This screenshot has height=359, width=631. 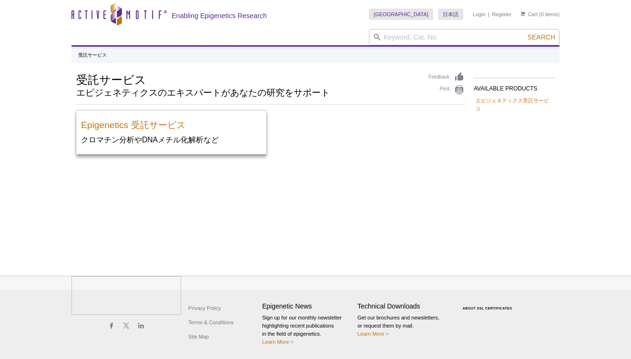 What do you see at coordinates (446, 77) in the screenshot?
I see `a: Feedback` at bounding box center [446, 77].